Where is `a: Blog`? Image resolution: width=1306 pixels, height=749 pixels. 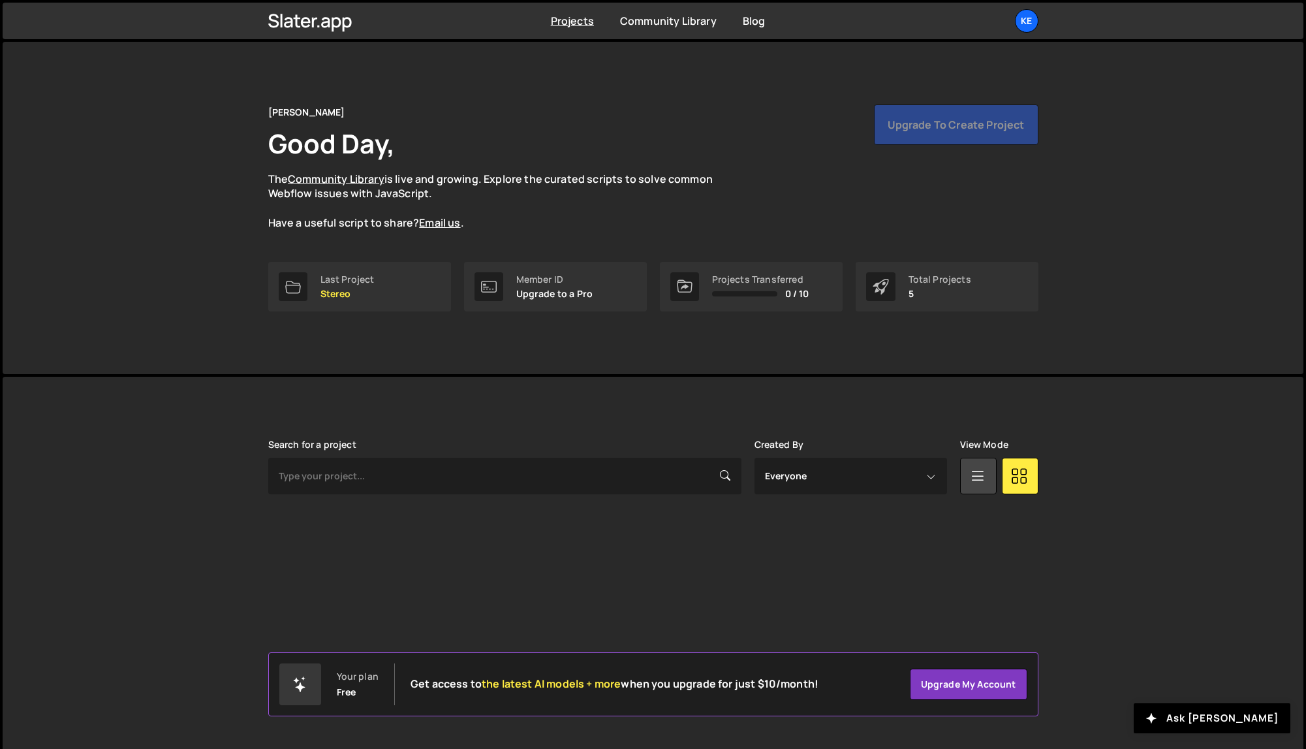
a: Blog is located at coordinates (754, 21).